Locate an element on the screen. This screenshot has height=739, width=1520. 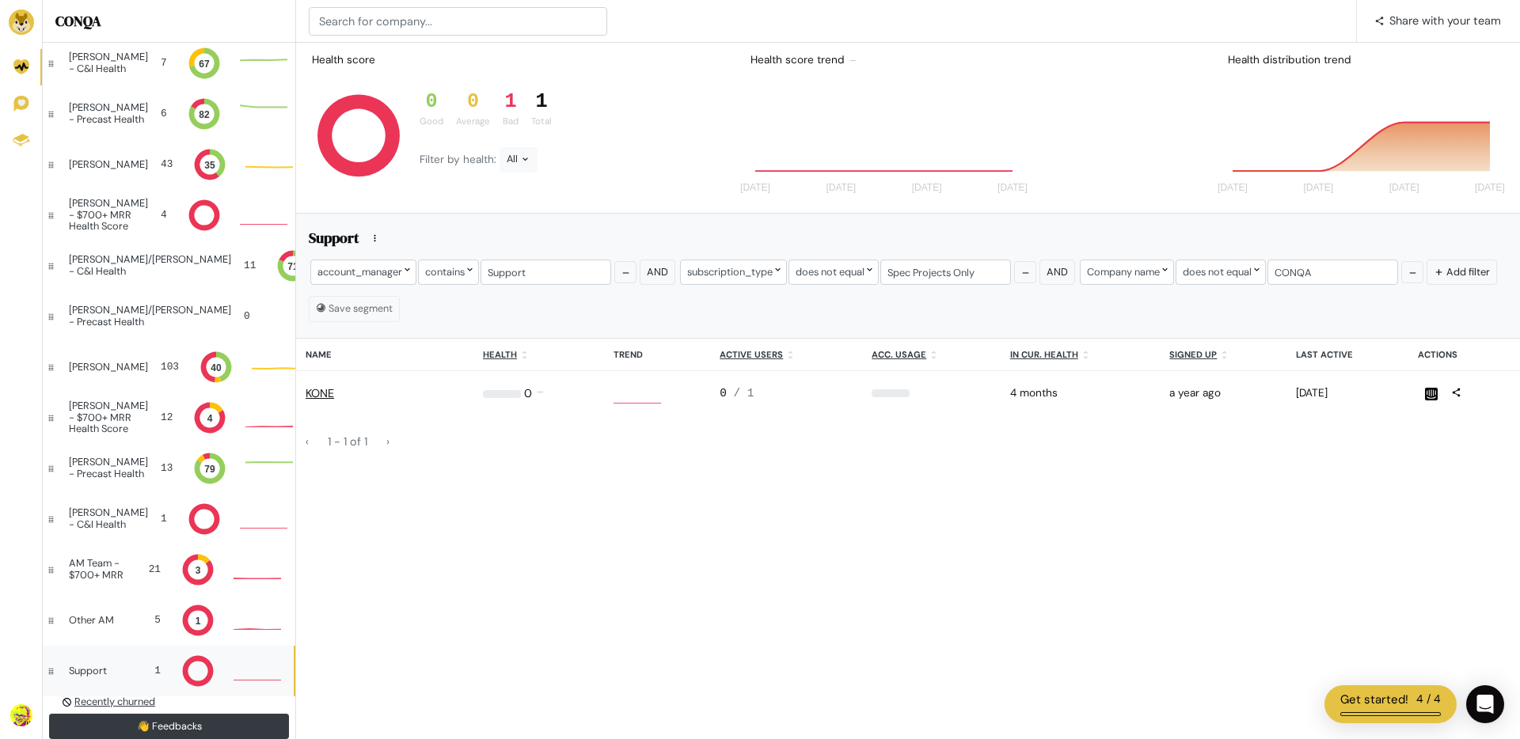
u: Health is located at coordinates (499, 355).